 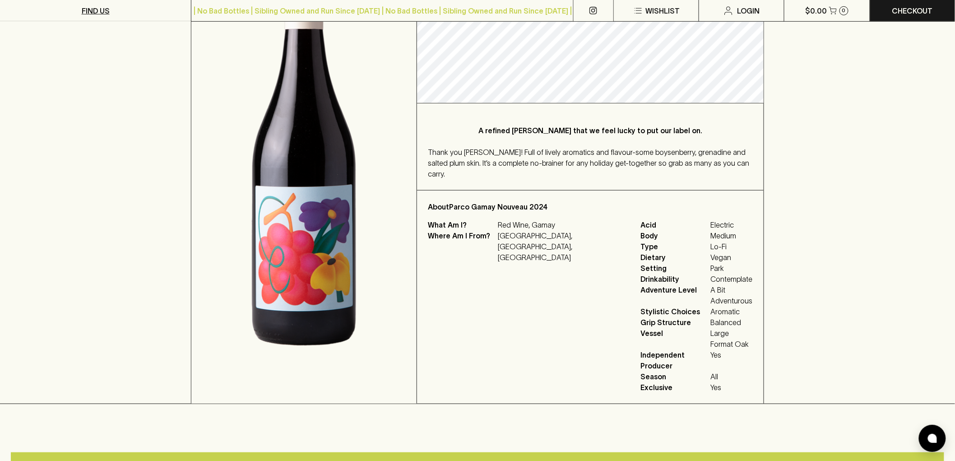 I want to click on p: About Parco Gamay Nouveau 2024, so click(x=590, y=207).